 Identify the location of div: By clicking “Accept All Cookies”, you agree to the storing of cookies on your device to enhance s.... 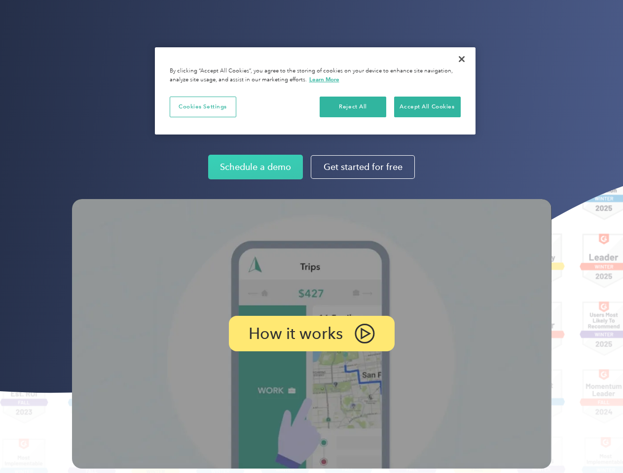
(315, 75).